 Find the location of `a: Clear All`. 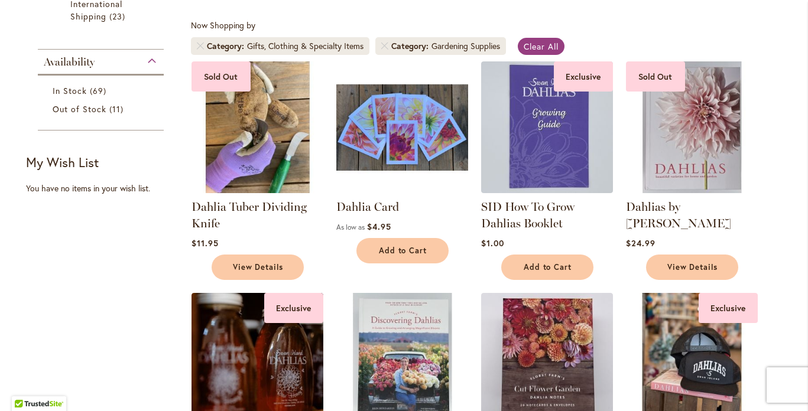

a: Clear All is located at coordinates (541, 46).